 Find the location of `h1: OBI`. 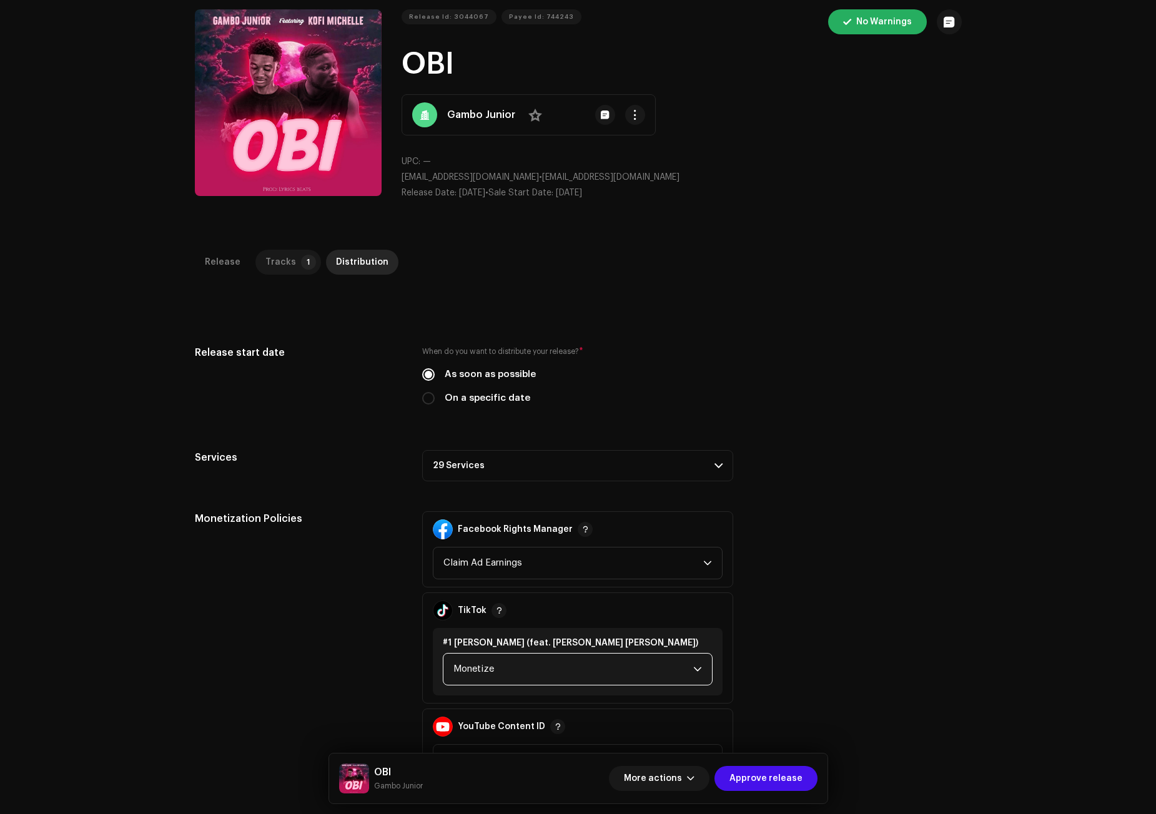

h1: OBI is located at coordinates (681, 64).